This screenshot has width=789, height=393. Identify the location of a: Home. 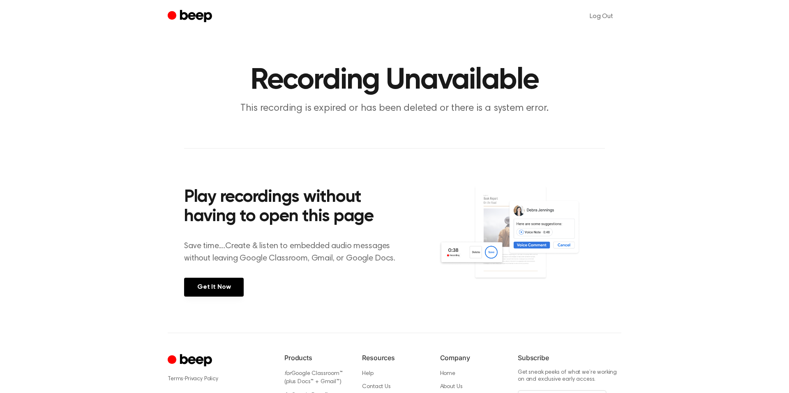
(447, 374).